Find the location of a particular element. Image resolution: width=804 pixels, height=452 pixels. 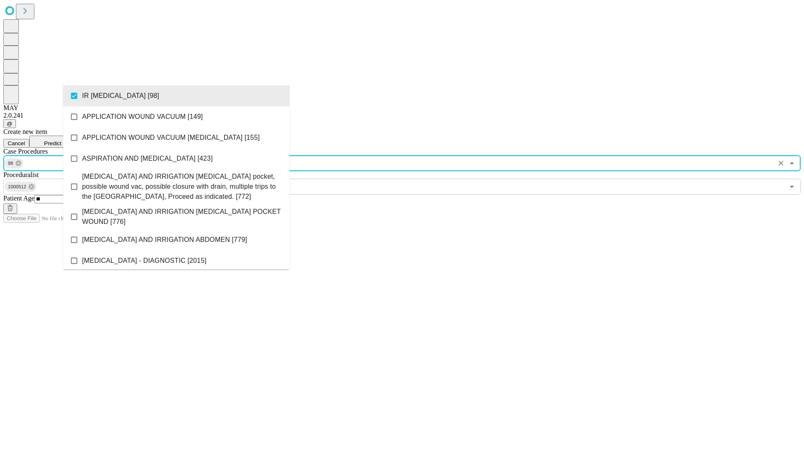

span: APPLICATION WOUND VACUUM [149] is located at coordinates (142, 117).